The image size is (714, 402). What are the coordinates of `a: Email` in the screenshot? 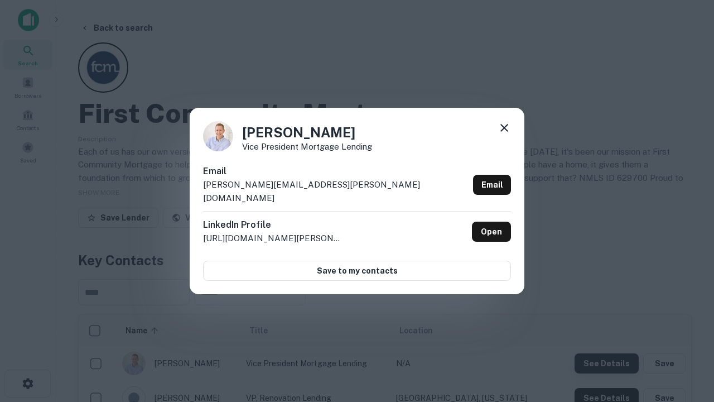 It's located at (492, 185).